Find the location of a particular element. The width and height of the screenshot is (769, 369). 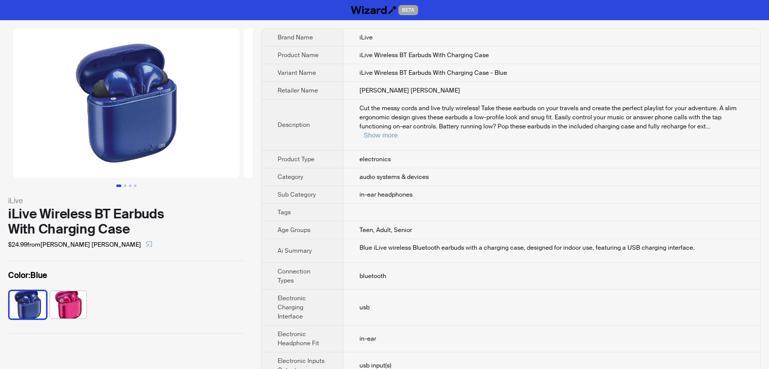

span: usb is located at coordinates (365, 308).